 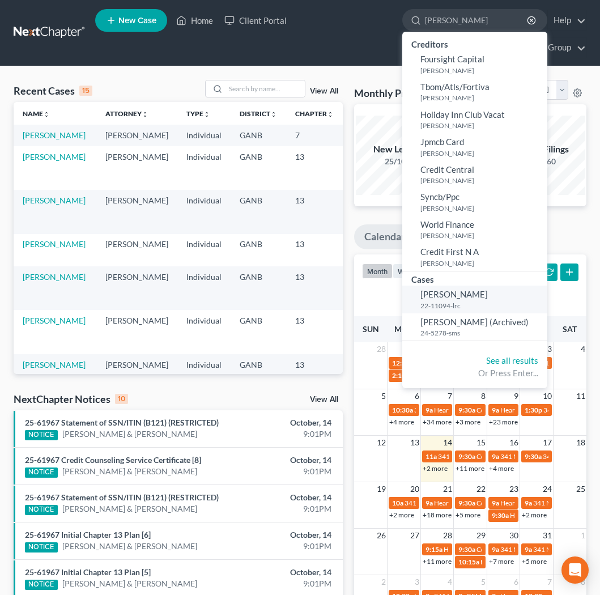 What do you see at coordinates (370, 168) in the screenshot?
I see `td: 25-61286-pmb` at bounding box center [370, 168].